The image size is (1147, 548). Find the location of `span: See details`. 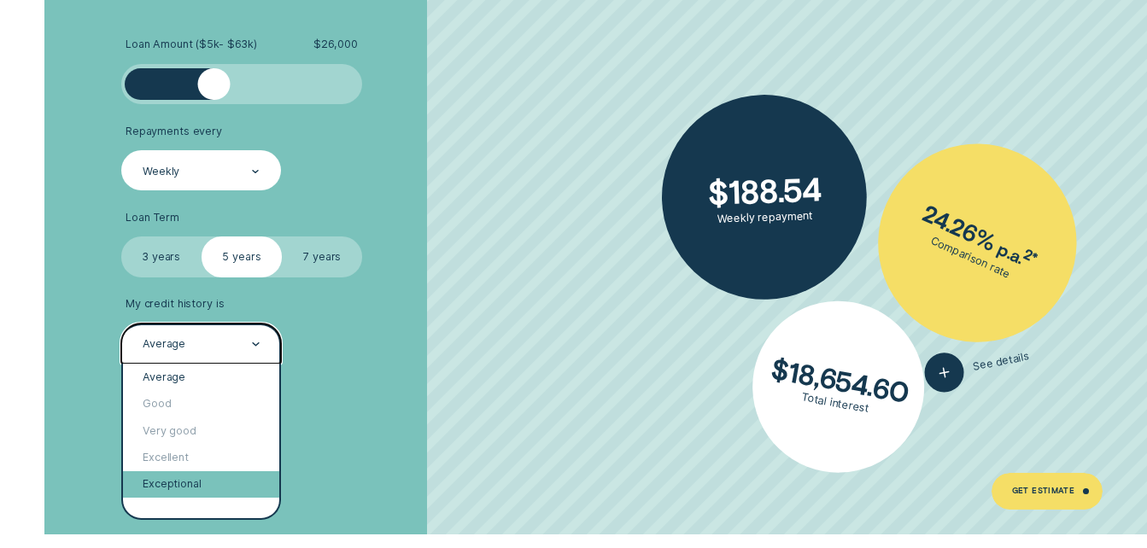

span: See details is located at coordinates (1001, 361).